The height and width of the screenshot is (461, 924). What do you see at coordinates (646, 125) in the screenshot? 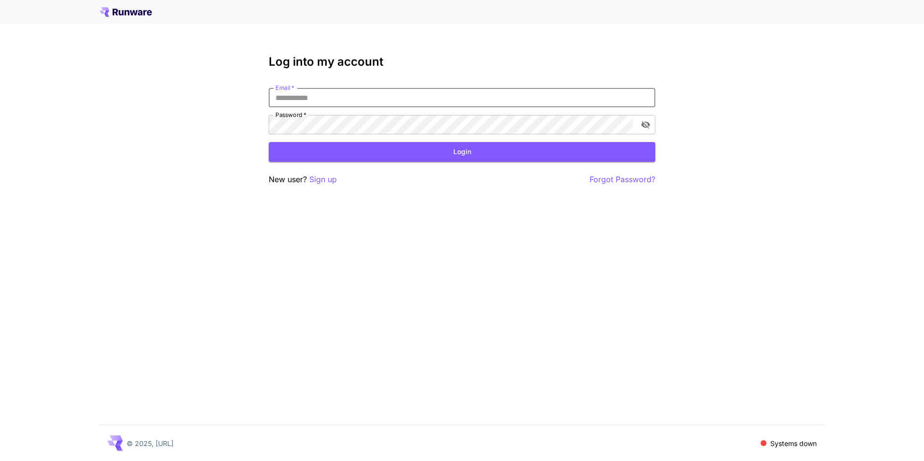
I see `button: toggle password visibility` at bounding box center [646, 125].